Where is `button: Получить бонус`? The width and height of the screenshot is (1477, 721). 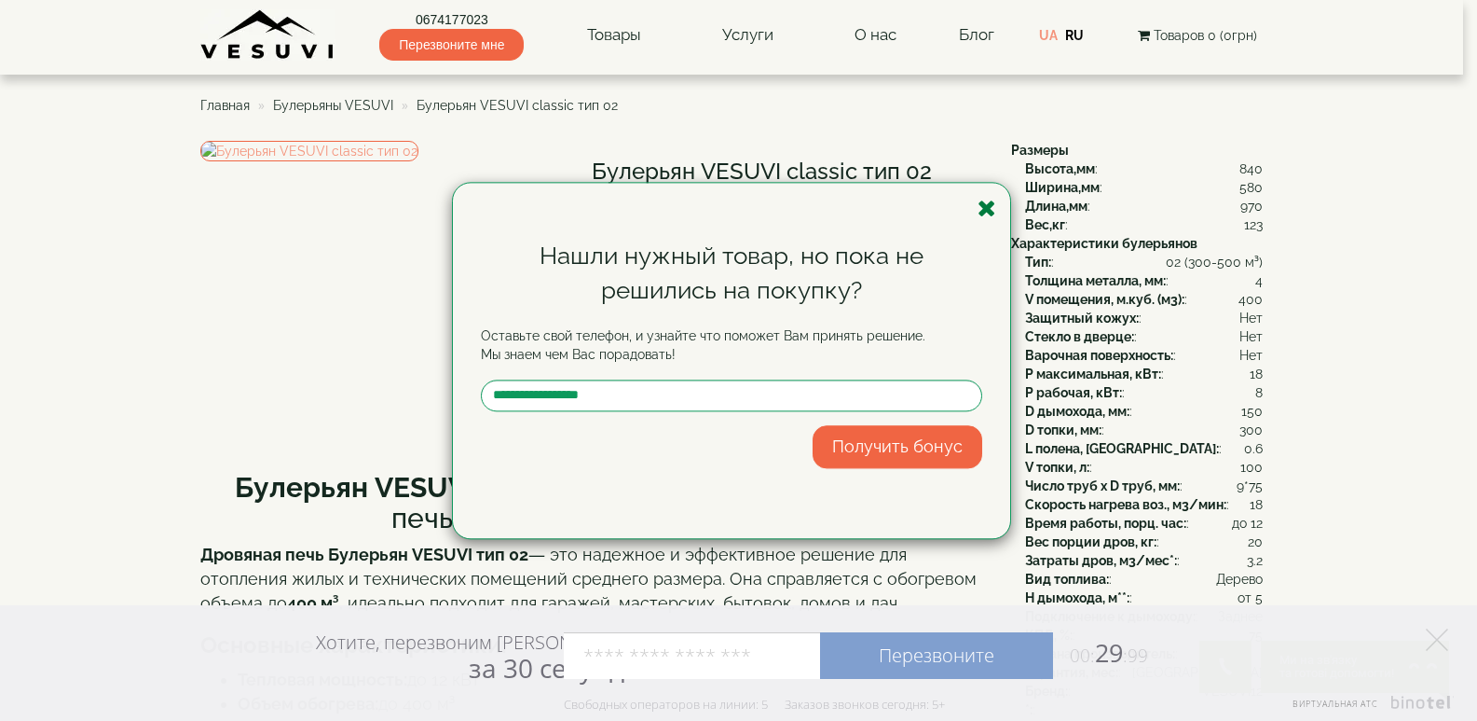 button: Получить бонус is located at coordinates (898, 446).